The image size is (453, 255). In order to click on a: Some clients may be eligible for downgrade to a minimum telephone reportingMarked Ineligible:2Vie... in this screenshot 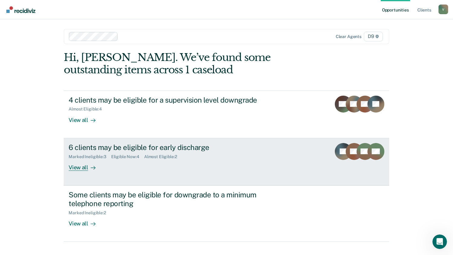, I will do `click(226, 214)`.